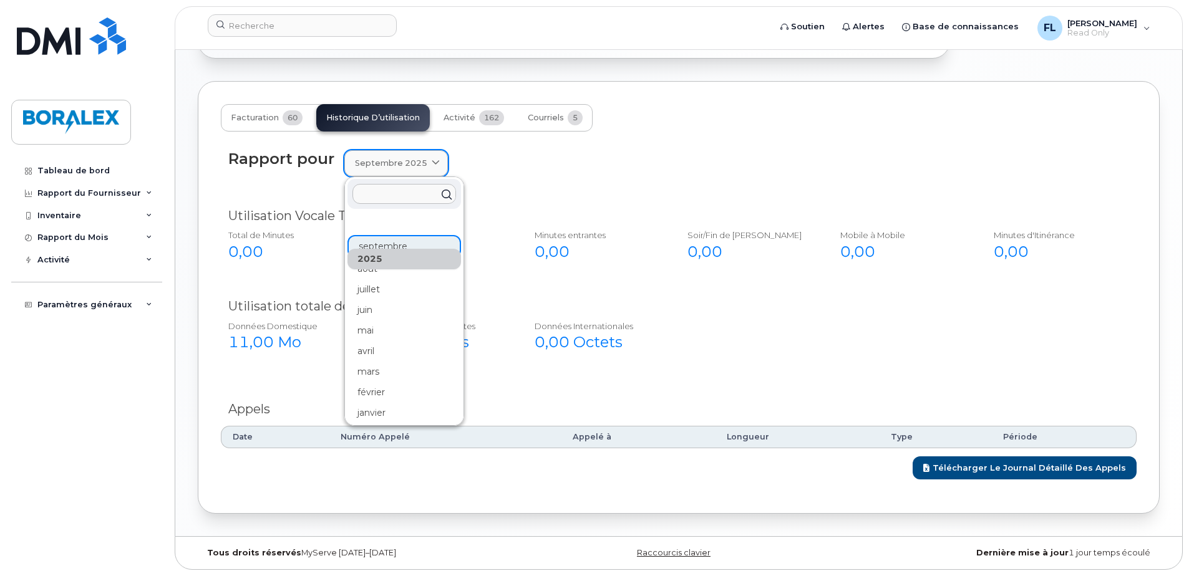  What do you see at coordinates (404, 289) in the screenshot?
I see `div: juillet` at bounding box center [404, 289].